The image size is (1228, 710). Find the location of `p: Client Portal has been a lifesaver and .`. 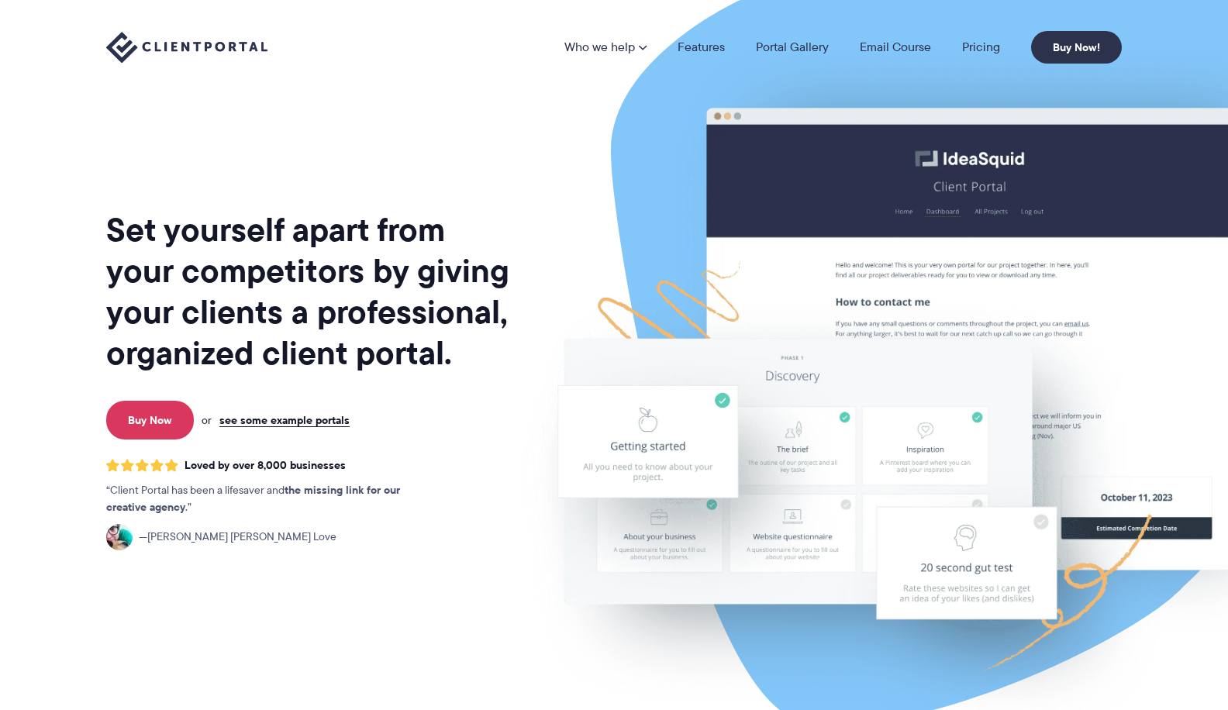

p: Client Portal has been a lifesaver and . is located at coordinates (269, 499).